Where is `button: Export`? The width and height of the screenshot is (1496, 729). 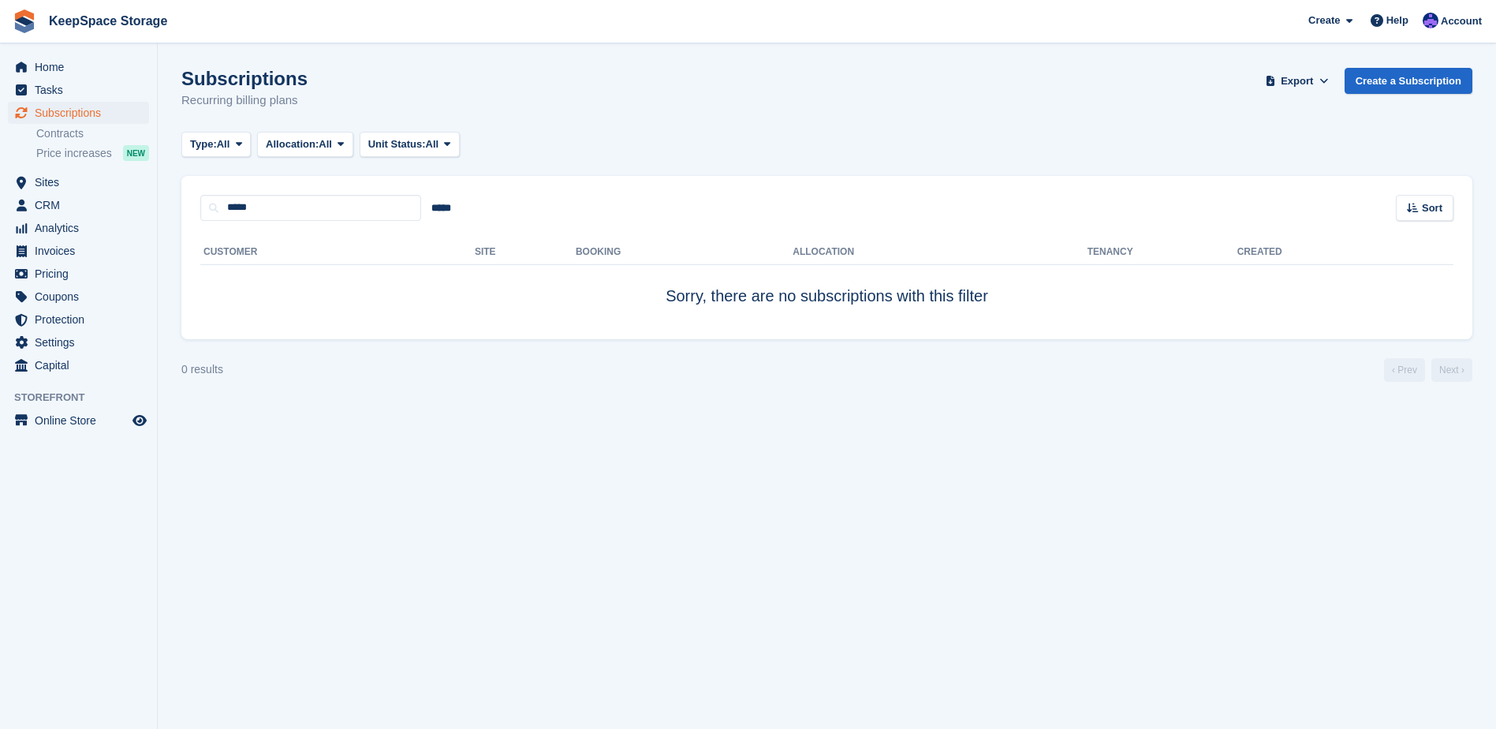 button: Export is located at coordinates (1298, 80).